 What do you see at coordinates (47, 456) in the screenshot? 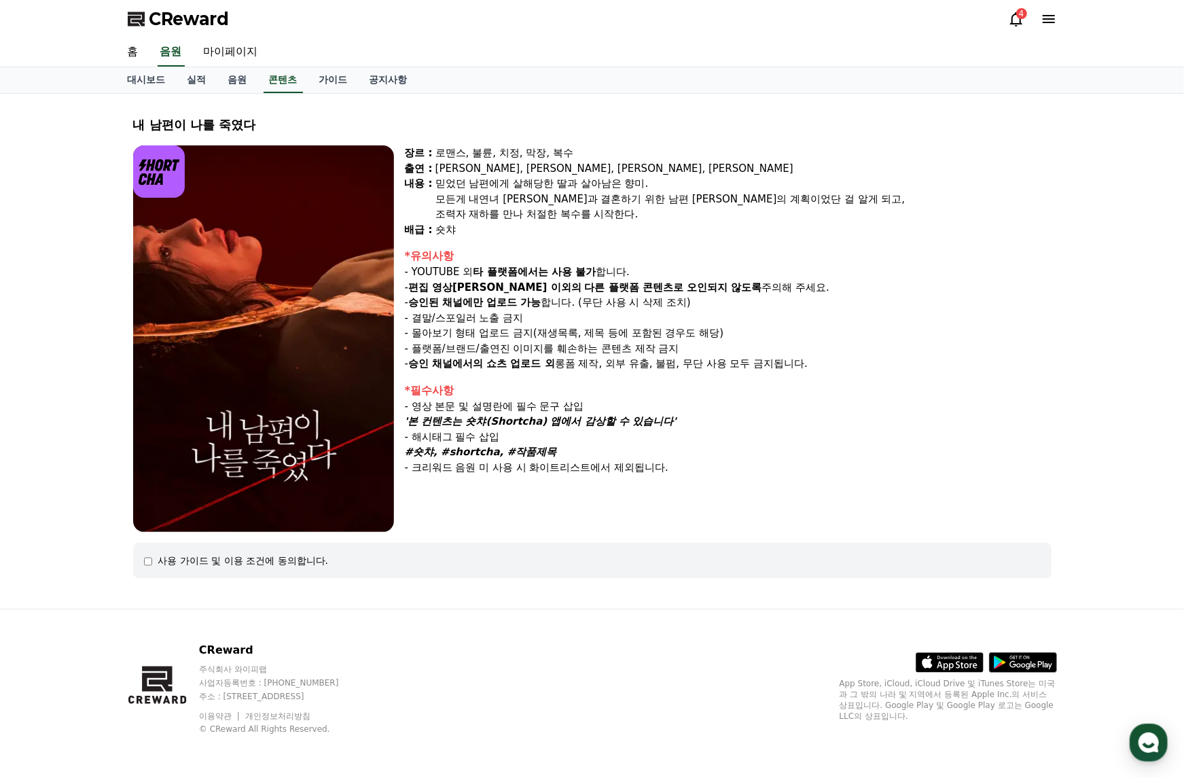
I see `span: 홈` at bounding box center [47, 456].